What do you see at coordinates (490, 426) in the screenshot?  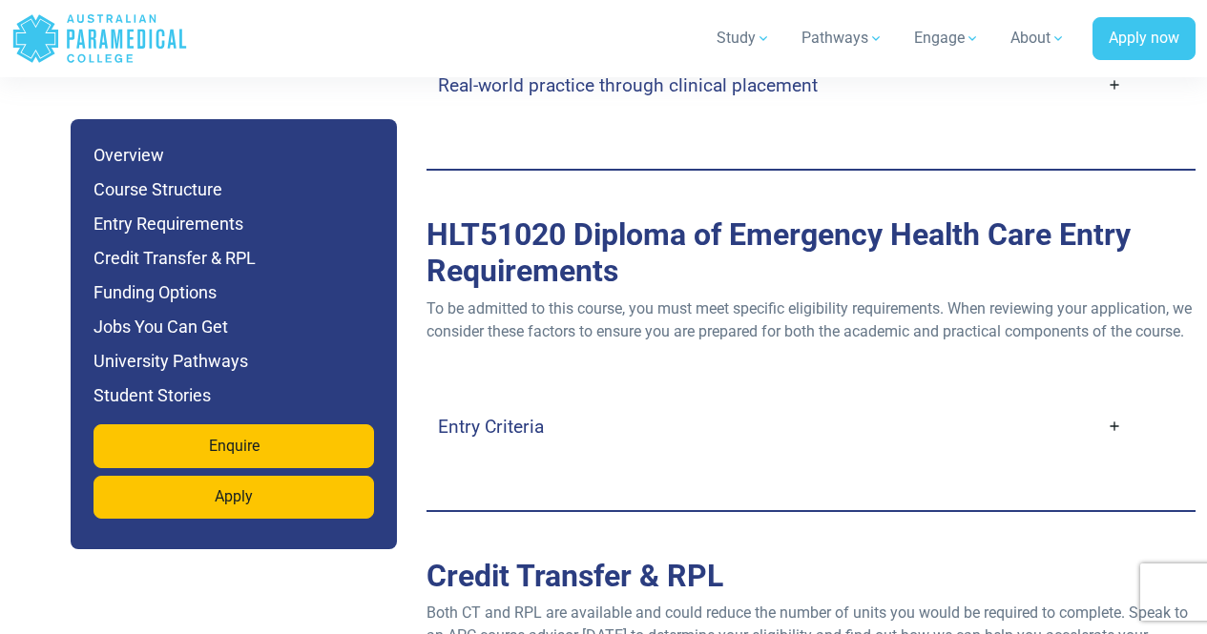 I see `h4: Entry Criteria` at bounding box center [490, 426].